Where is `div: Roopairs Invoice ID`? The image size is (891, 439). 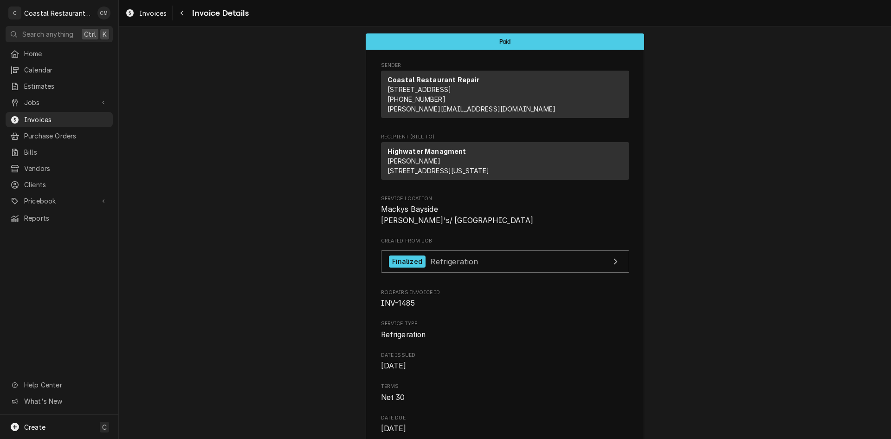
div: Roopairs Invoice ID is located at coordinates (505, 298).